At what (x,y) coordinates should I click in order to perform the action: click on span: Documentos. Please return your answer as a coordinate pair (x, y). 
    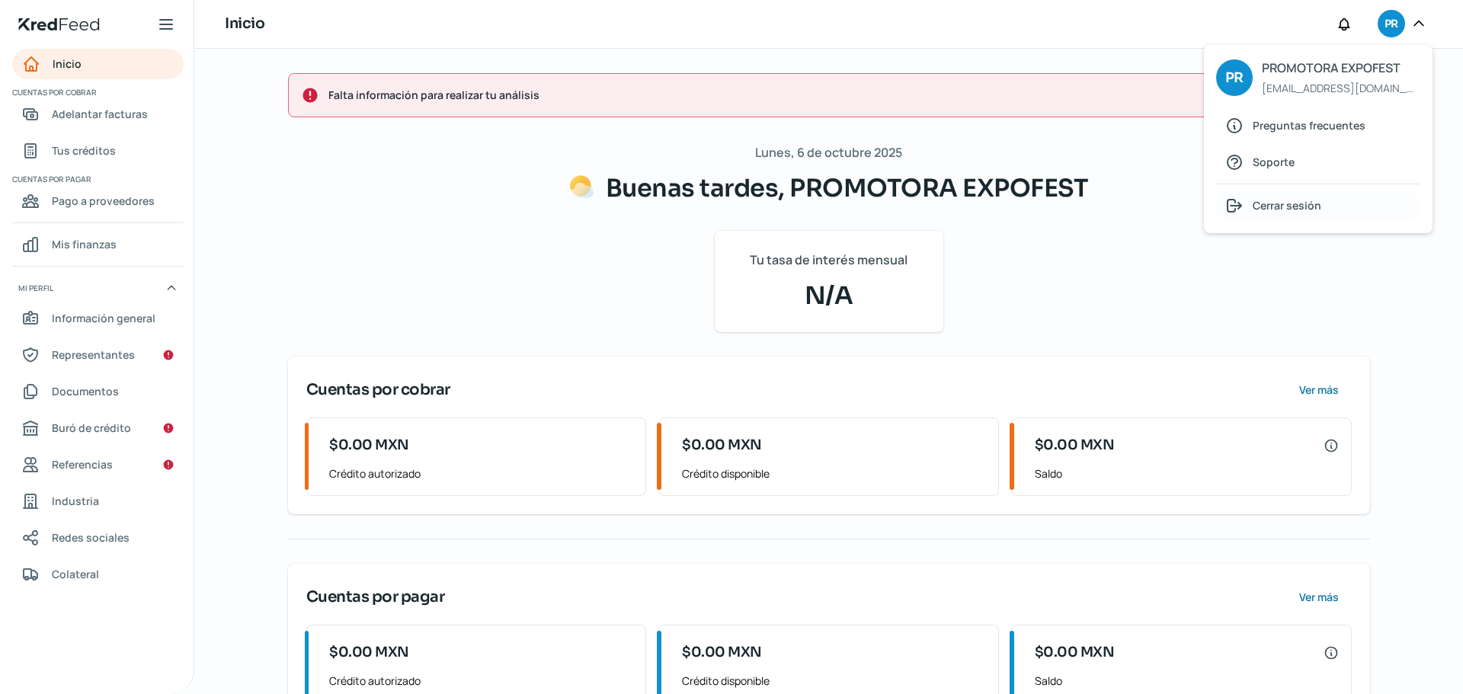
    Looking at the image, I should click on (85, 391).